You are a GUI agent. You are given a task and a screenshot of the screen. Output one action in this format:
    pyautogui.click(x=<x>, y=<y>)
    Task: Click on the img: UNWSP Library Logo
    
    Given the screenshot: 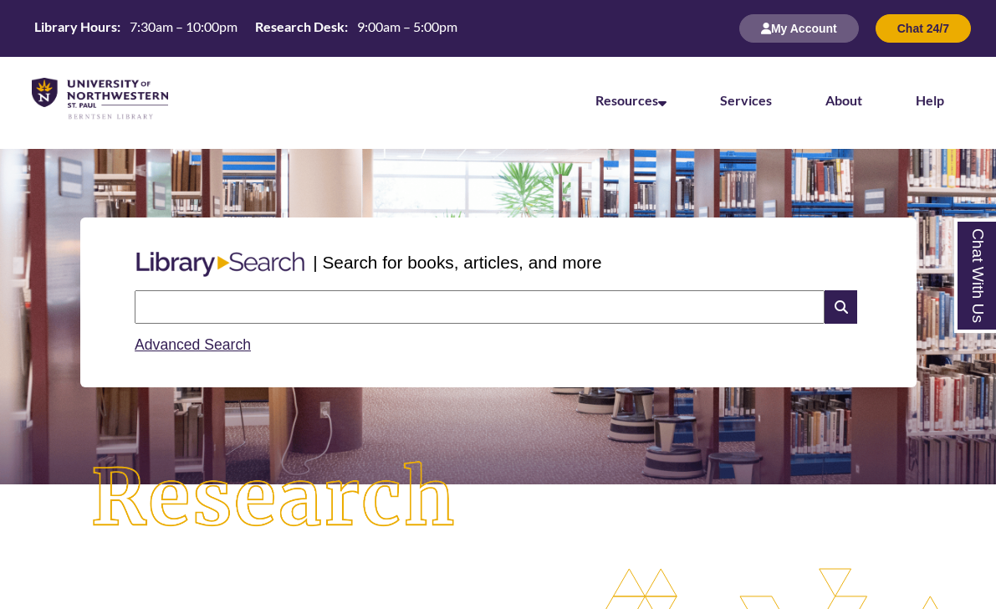 What is the action you would take?
    pyautogui.click(x=99, y=99)
    